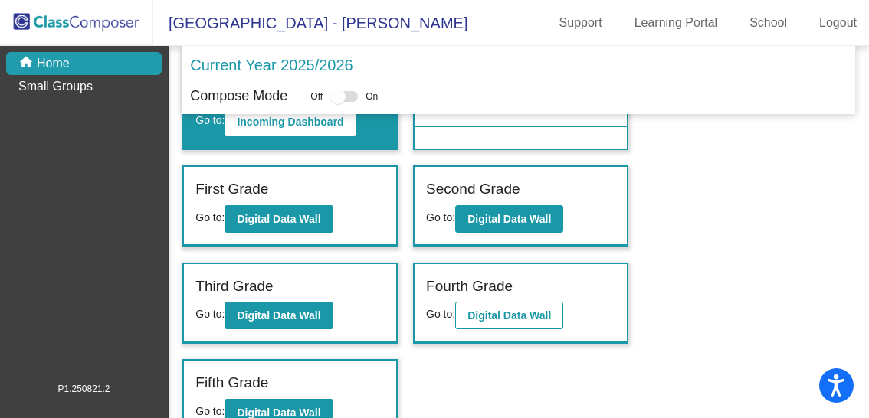 Image resolution: width=869 pixels, height=418 pixels. What do you see at coordinates (55, 87) in the screenshot?
I see `p: Small Groups` at bounding box center [55, 87].